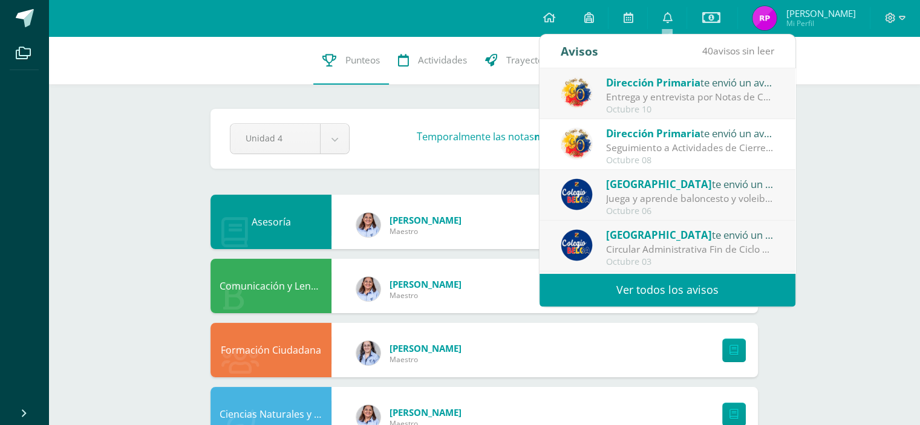 The width and height of the screenshot is (920, 425). Describe the element at coordinates (271, 286) in the screenshot. I see `div: Comunicación y Lenguaje L1. Idioma Materno` at that location.